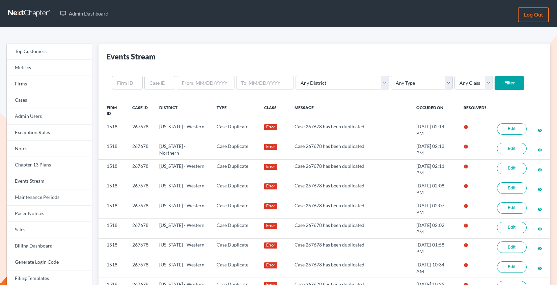 The width and height of the screenshot is (557, 285). I want to click on a: Events Stream, so click(49, 181).